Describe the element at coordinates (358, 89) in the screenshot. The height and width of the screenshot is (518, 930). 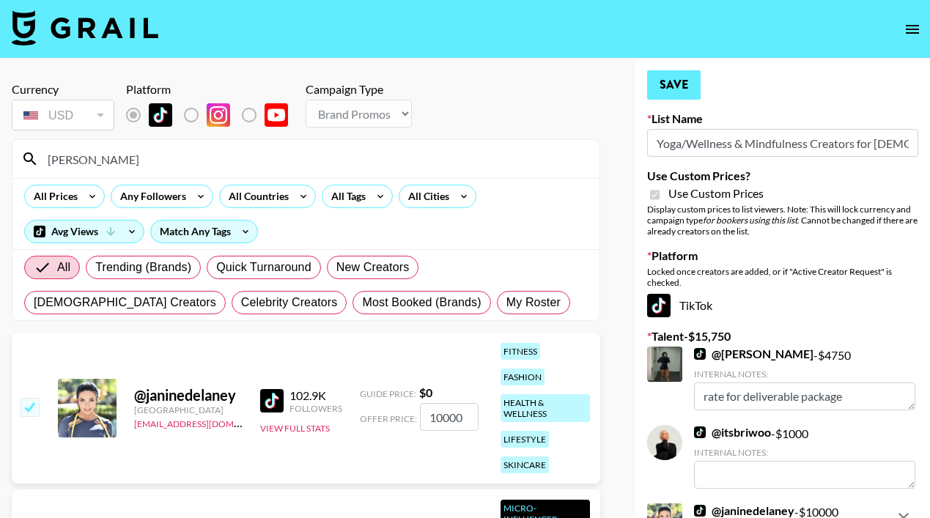
I see `div: Campaign Type` at that location.